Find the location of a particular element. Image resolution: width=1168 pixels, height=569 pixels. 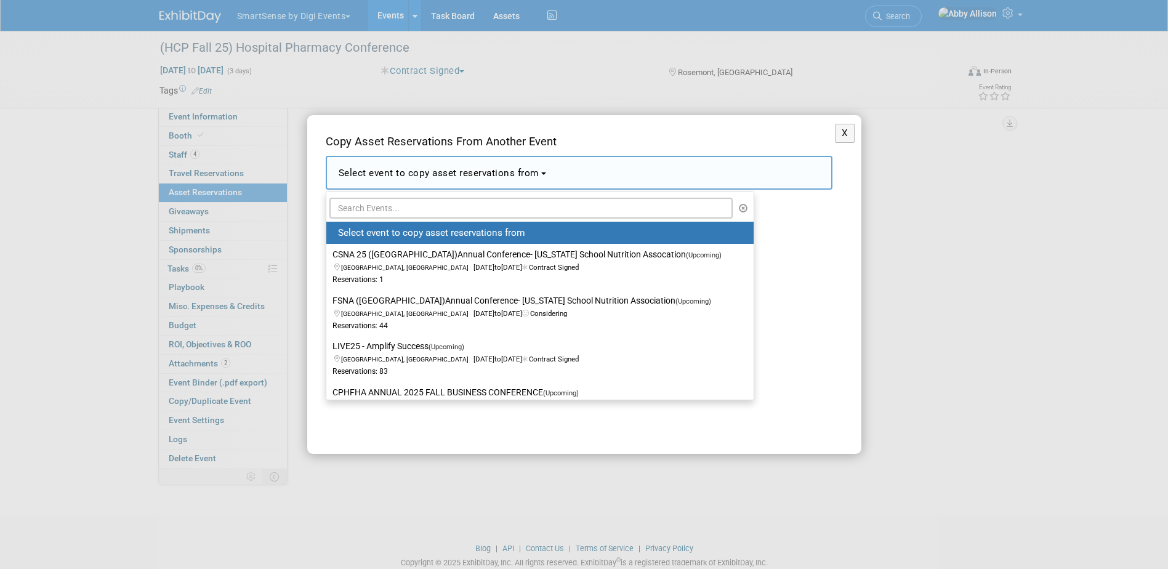

button: X is located at coordinates (845, 133).